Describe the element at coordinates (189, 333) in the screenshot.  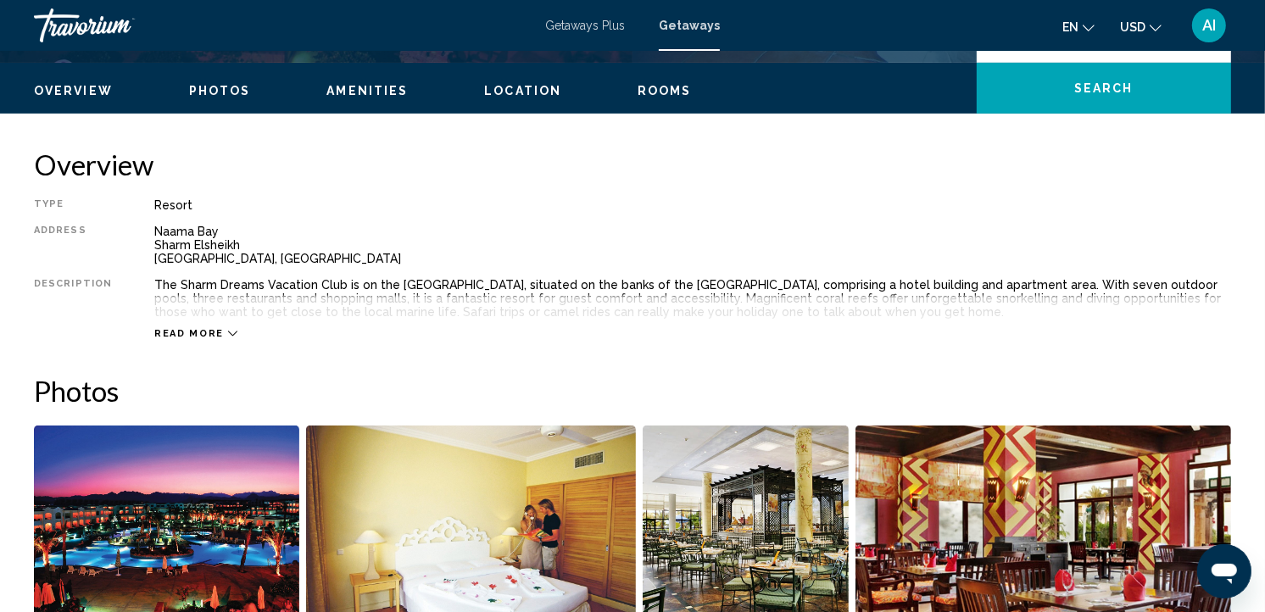
I see `span: Read more` at that location.